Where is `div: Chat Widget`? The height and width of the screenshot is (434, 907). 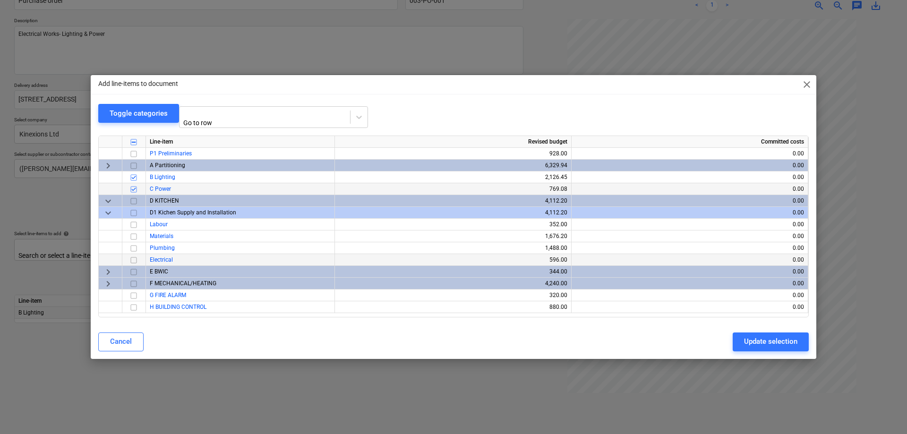
div: Chat Widget is located at coordinates (883, 412).